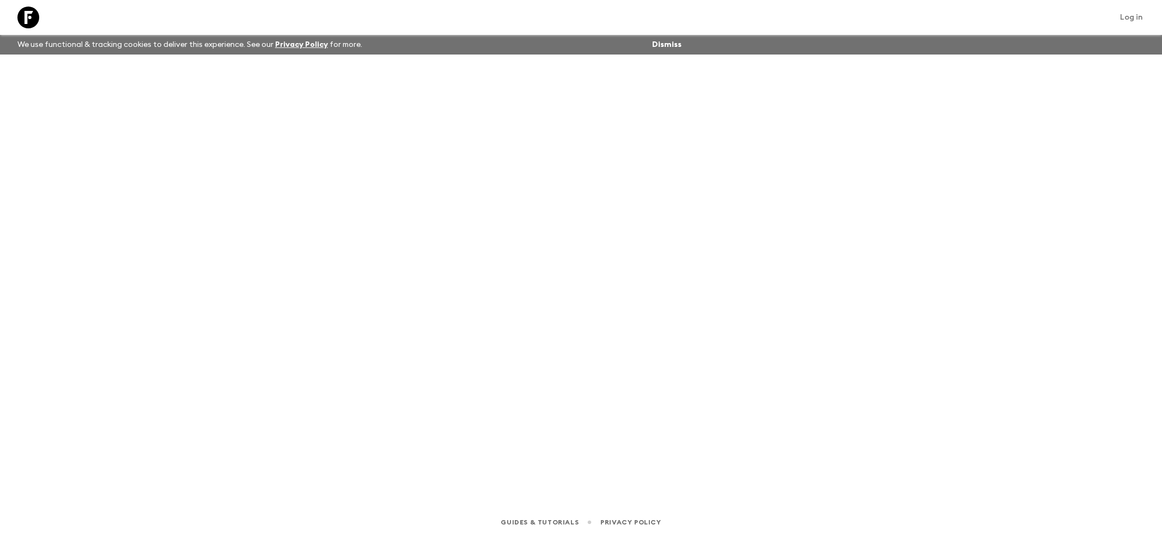  I want to click on a: Guides & Tutorials, so click(539, 522).